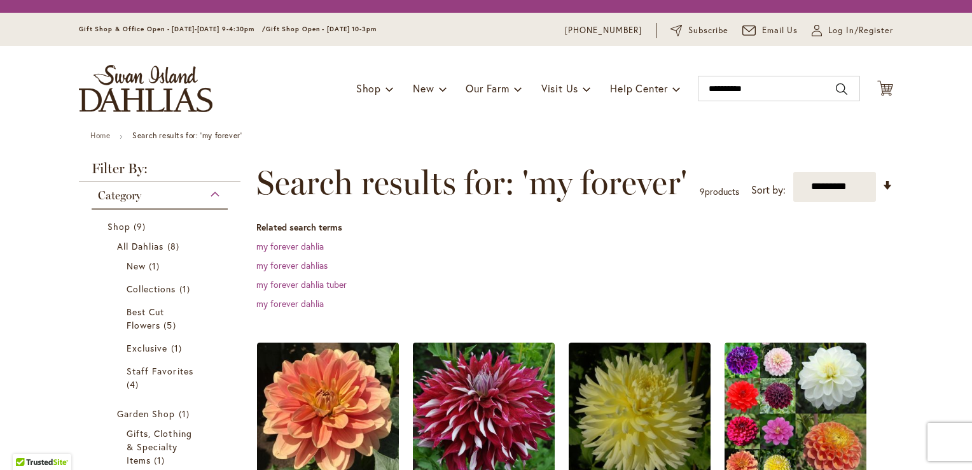  What do you see at coordinates (120, 195) in the screenshot?
I see `span: Category` at bounding box center [120, 195].